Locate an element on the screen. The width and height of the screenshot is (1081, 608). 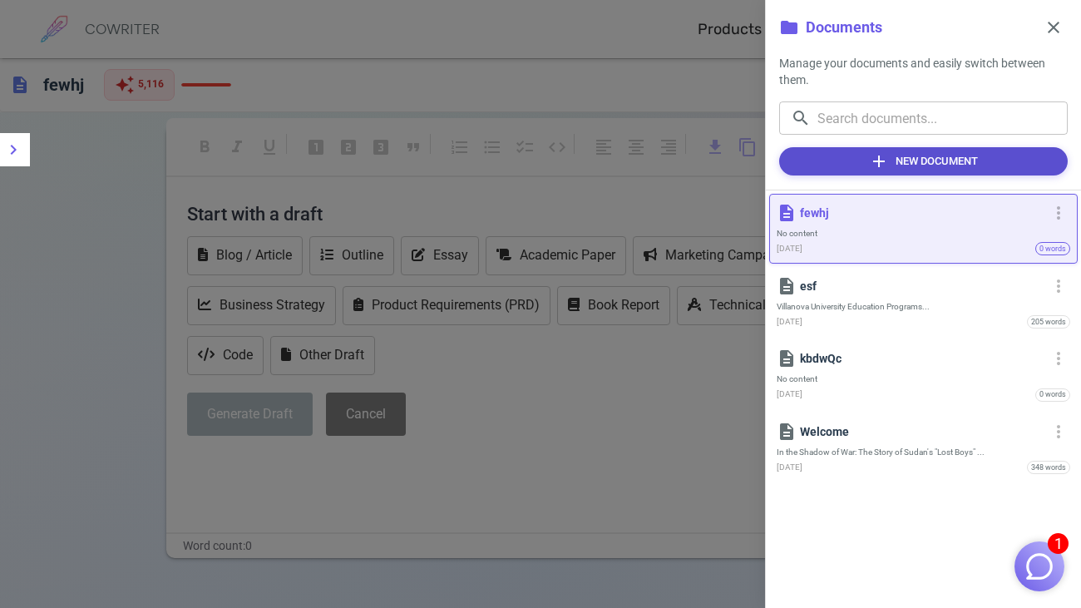
span: 205 words is located at coordinates (1049, 322).